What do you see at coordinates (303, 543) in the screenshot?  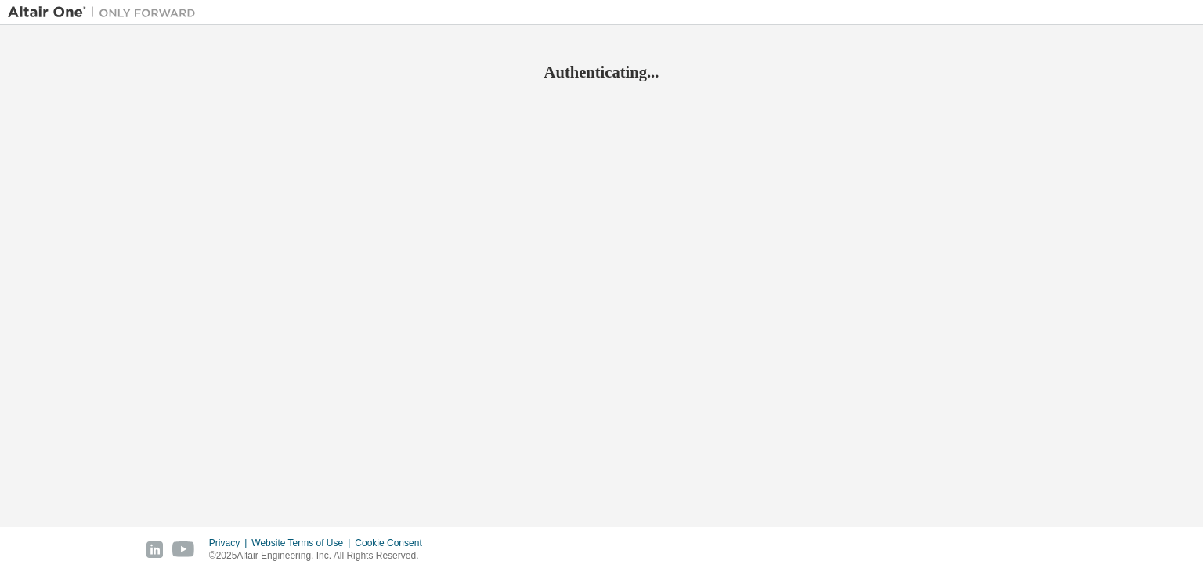 I see `div: Website Terms of Use` at bounding box center [303, 543].